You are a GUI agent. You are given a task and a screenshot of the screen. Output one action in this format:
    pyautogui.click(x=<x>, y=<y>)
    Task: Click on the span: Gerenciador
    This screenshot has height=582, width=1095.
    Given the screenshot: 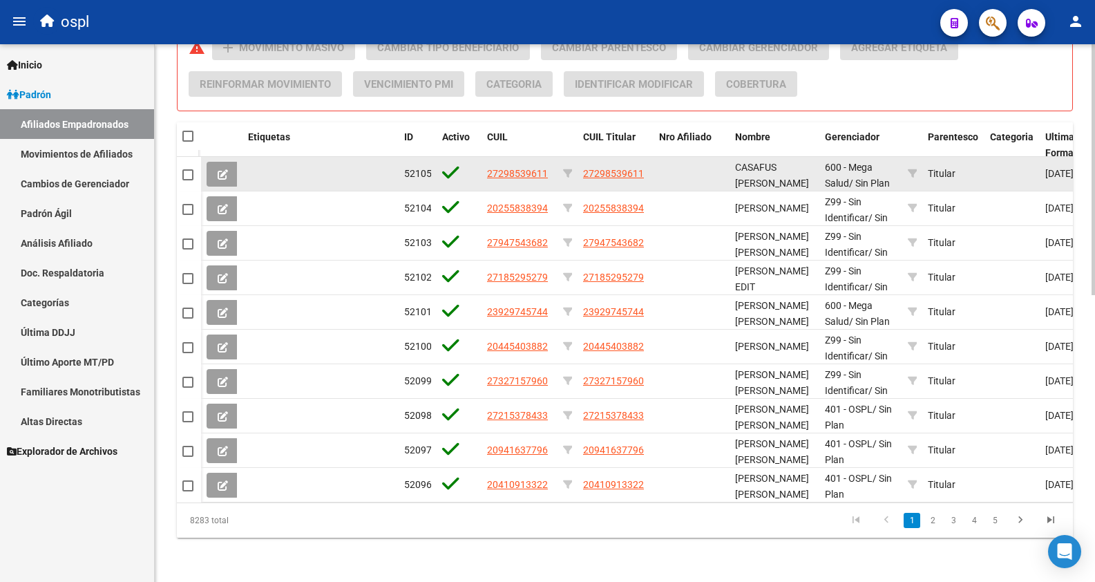 What is the action you would take?
    pyautogui.click(x=852, y=137)
    